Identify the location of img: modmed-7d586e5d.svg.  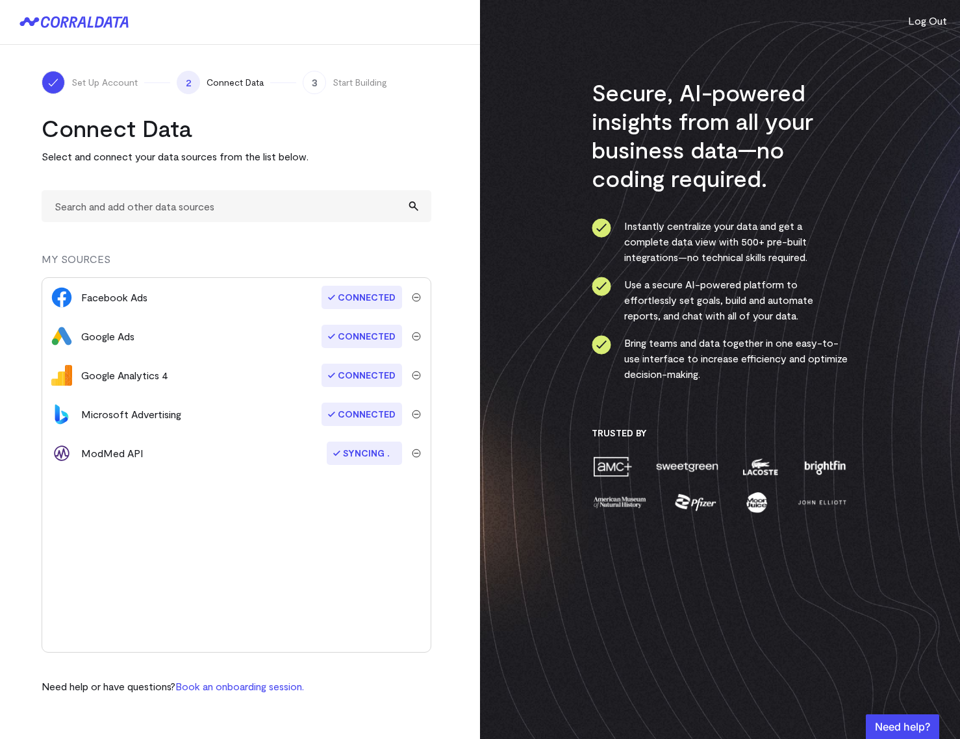
(62, 454).